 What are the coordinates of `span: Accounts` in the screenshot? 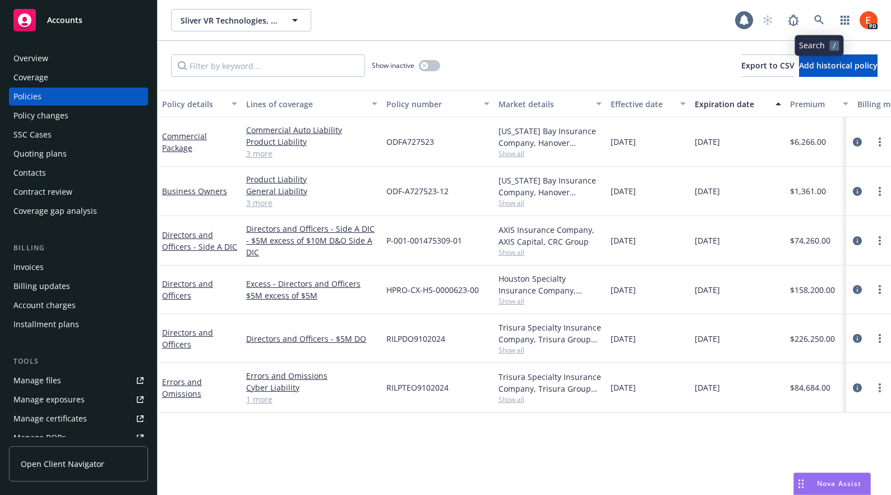 It's located at (65, 20).